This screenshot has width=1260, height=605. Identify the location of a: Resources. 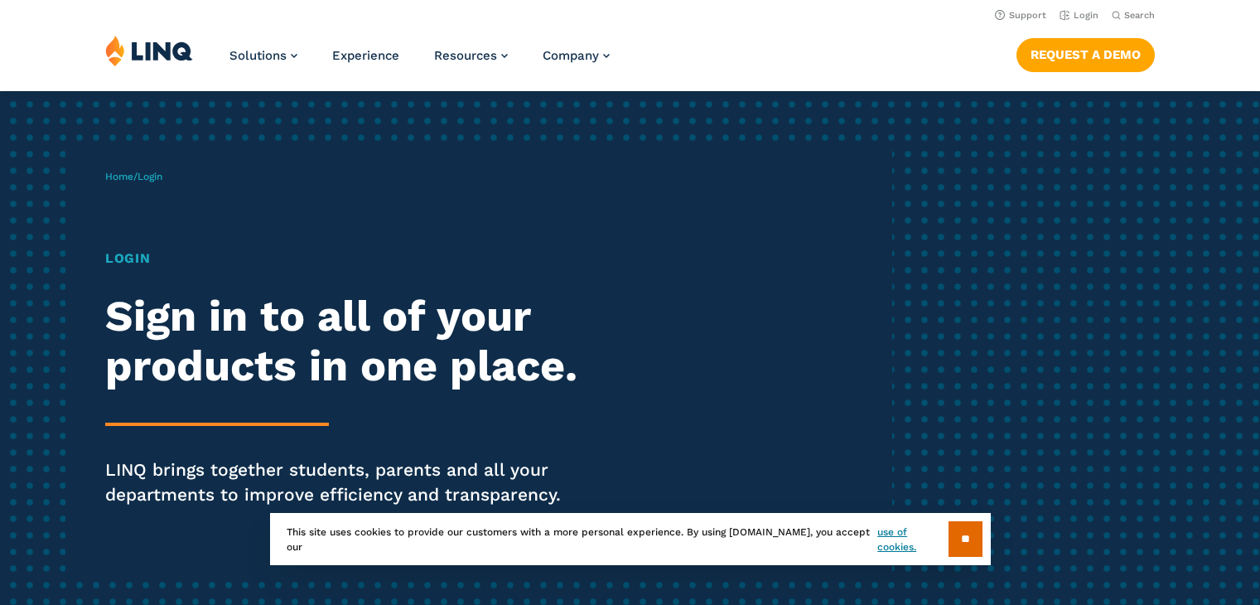
(470, 55).